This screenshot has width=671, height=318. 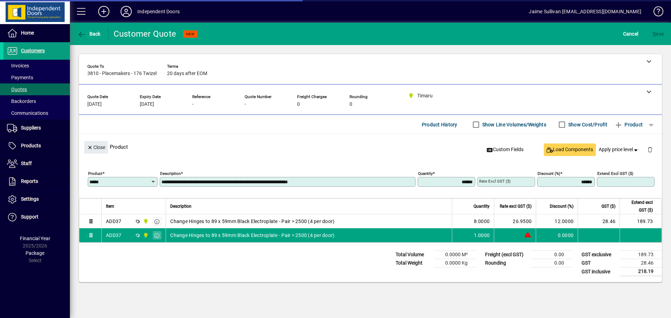 I want to click on mat-label: Extend excl GST ($), so click(x=615, y=174).